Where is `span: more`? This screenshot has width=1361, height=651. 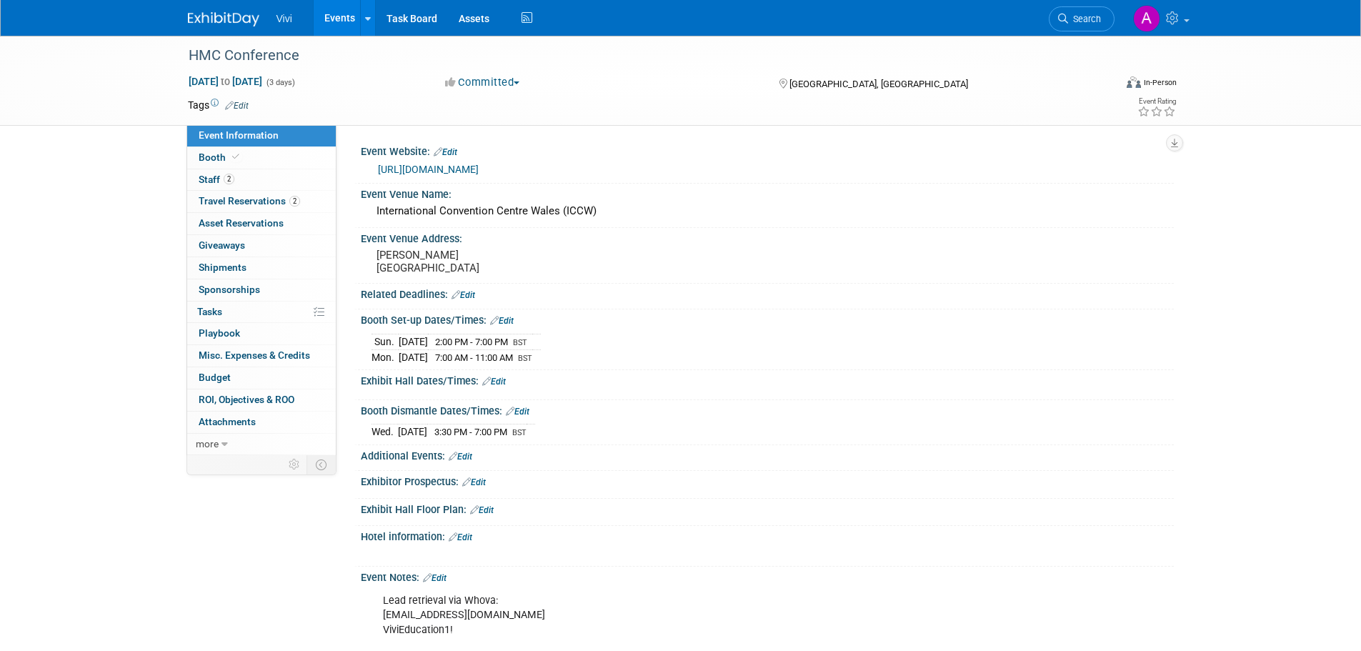 span: more is located at coordinates (207, 444).